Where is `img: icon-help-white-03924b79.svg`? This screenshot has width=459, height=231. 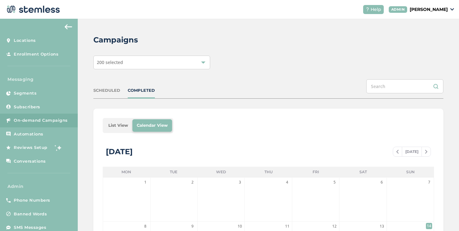 img: icon-help-white-03924b79.svg is located at coordinates (368, 9).